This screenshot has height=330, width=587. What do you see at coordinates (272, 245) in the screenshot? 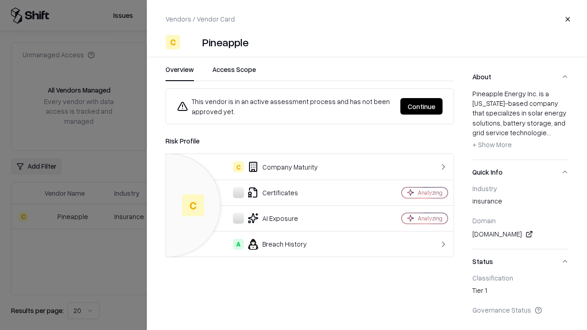
I see `div: Breach History` at bounding box center [272, 245].